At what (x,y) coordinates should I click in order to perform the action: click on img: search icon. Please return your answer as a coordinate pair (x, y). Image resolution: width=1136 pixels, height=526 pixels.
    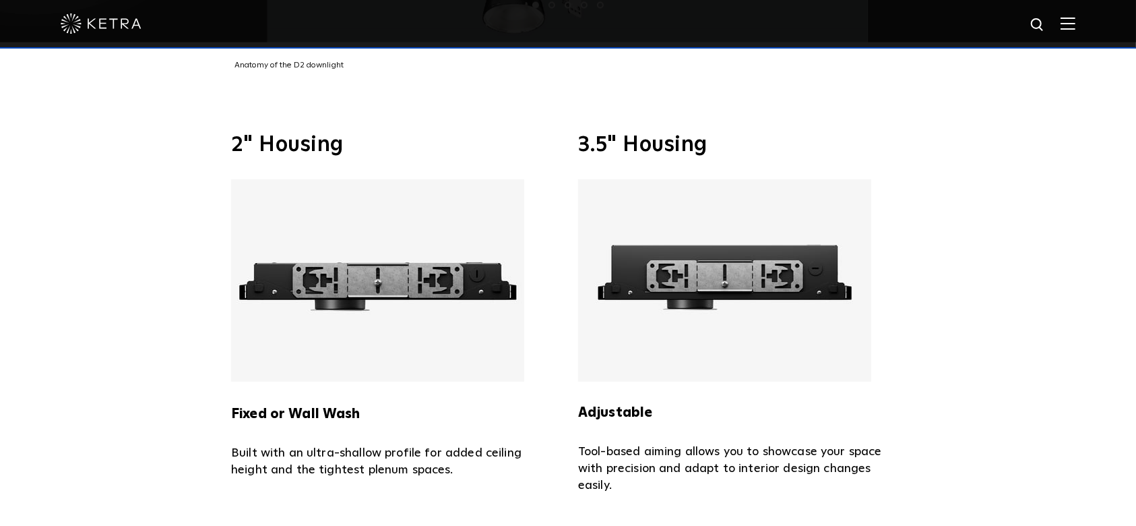
    Looking at the image, I should click on (1038, 25).